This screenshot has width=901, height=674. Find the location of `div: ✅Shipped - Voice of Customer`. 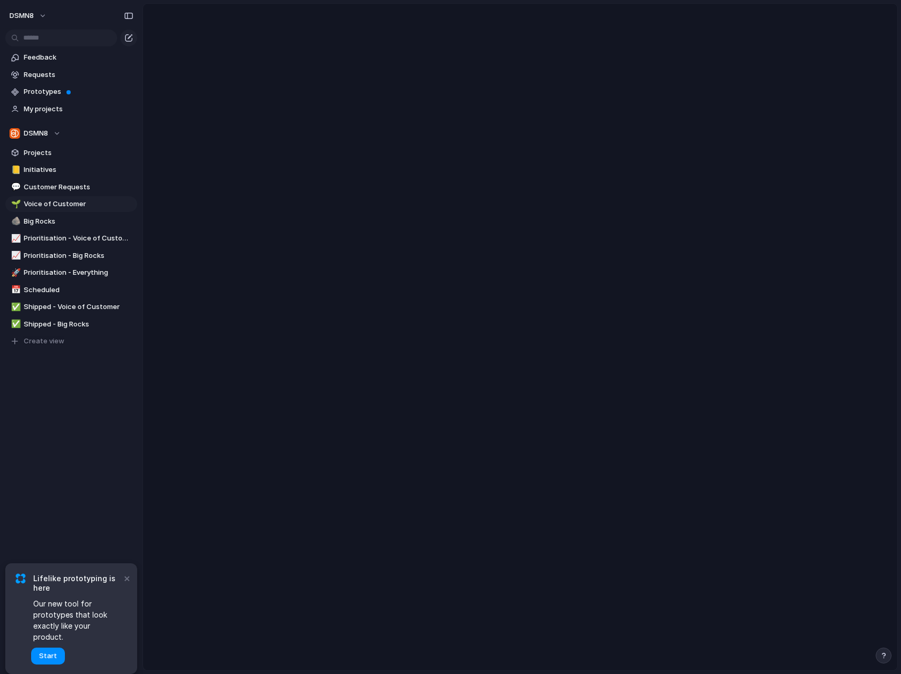

div: ✅Shipped - Voice of Customer is located at coordinates (71, 307).